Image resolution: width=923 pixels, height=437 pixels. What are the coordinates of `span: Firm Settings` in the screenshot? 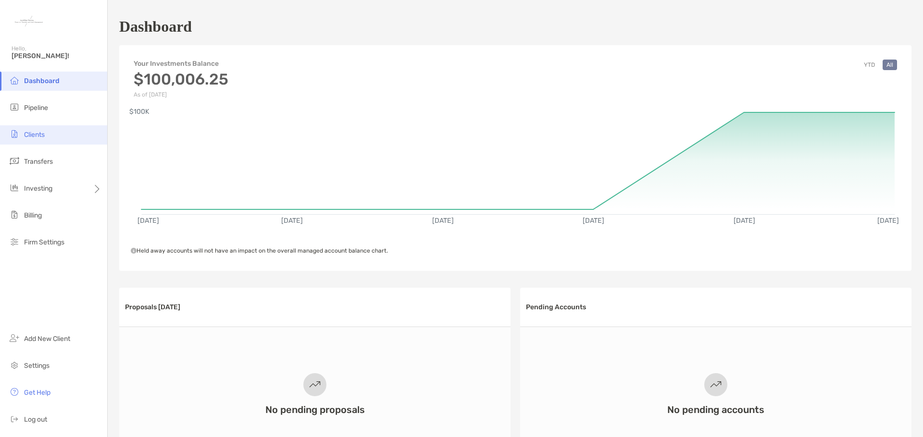 It's located at (44, 242).